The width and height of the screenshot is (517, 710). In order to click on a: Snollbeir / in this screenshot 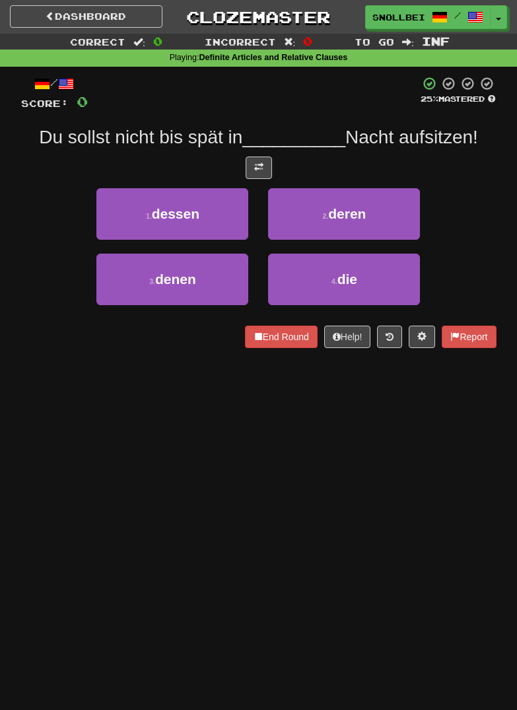, I will do `click(428, 17)`.